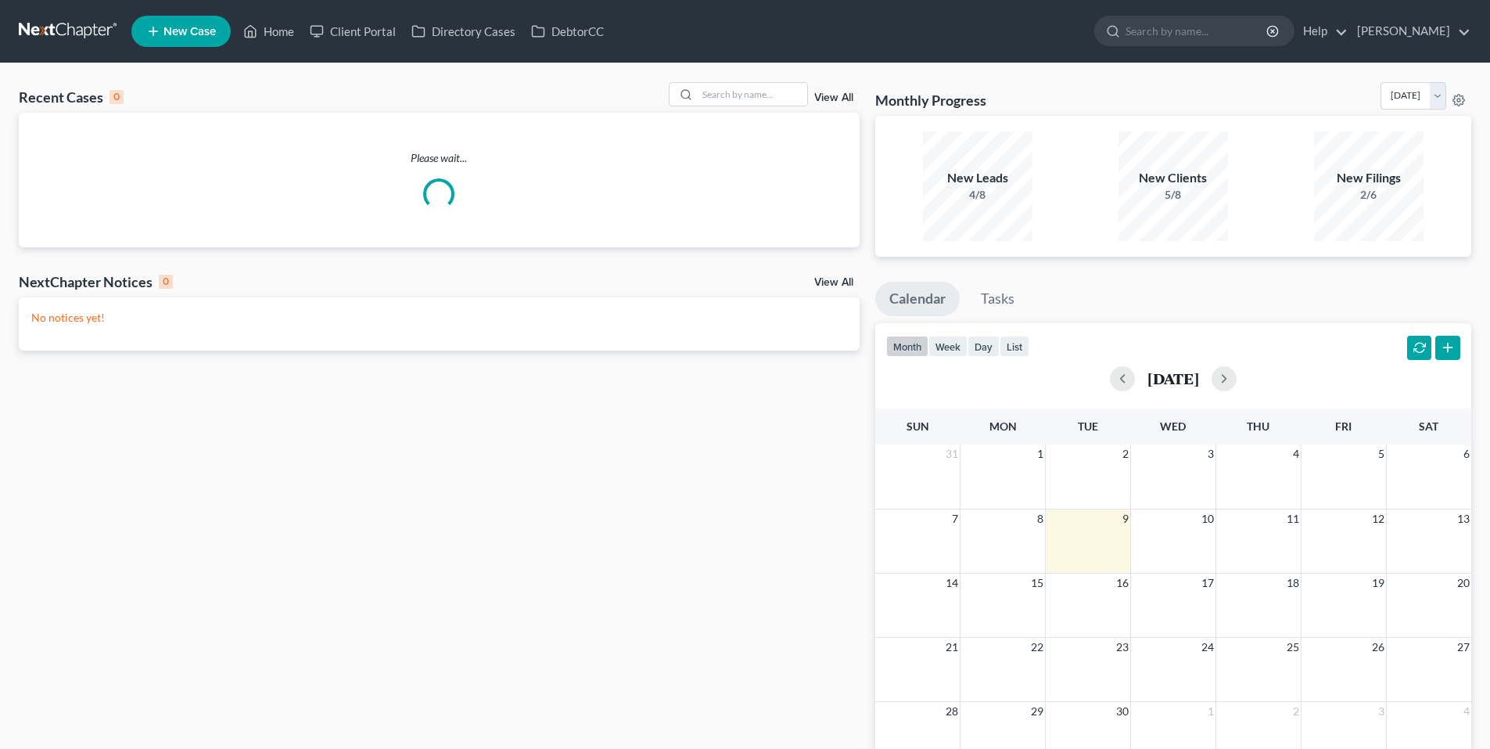  Describe the element at coordinates (907, 346) in the screenshot. I see `button: month` at that location.